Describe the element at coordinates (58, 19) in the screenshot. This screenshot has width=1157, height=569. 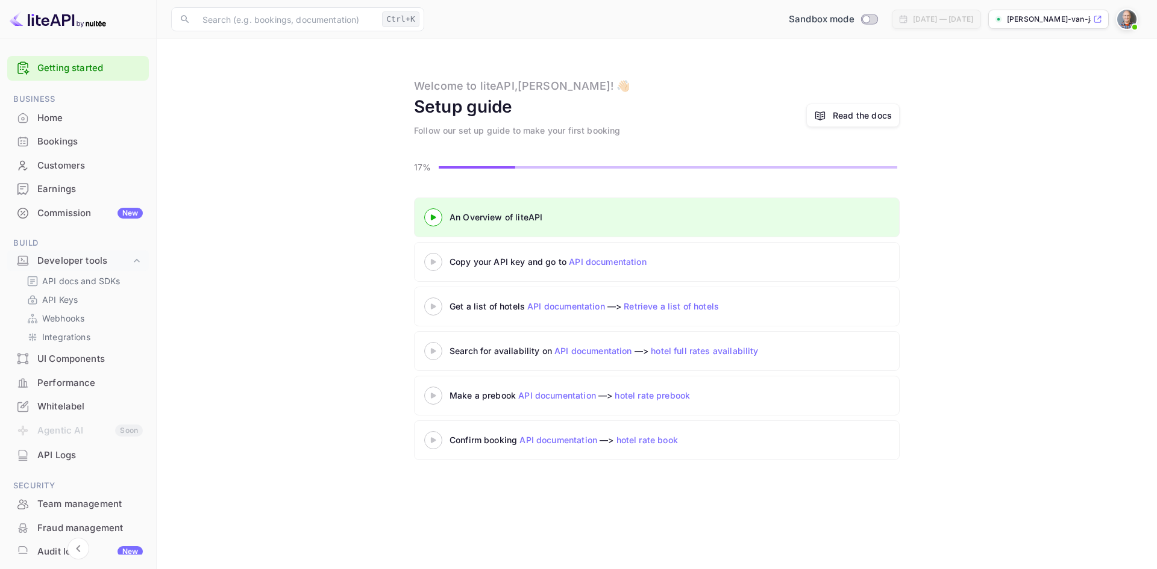
I see `img: LiteAPI logo` at that location.